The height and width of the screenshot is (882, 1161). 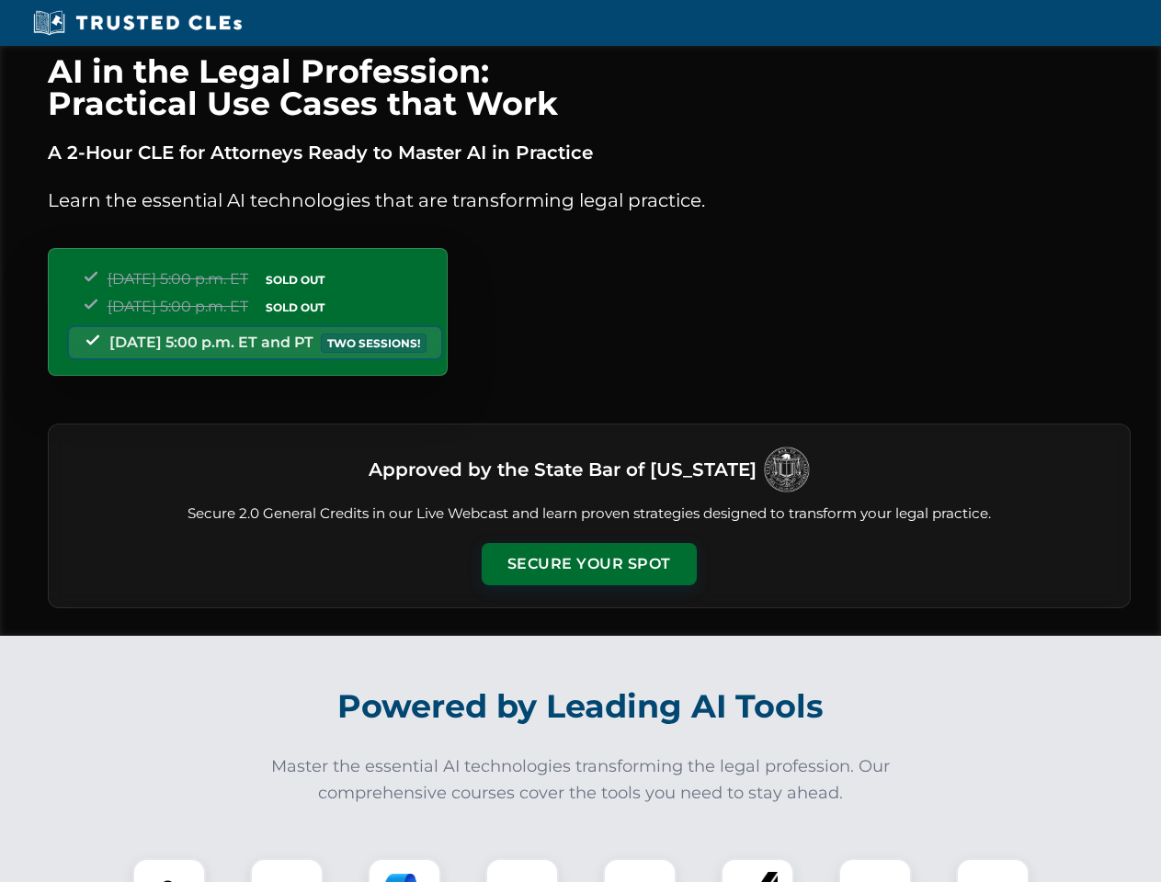 I want to click on img: Trusted CLEs, so click(x=137, y=23).